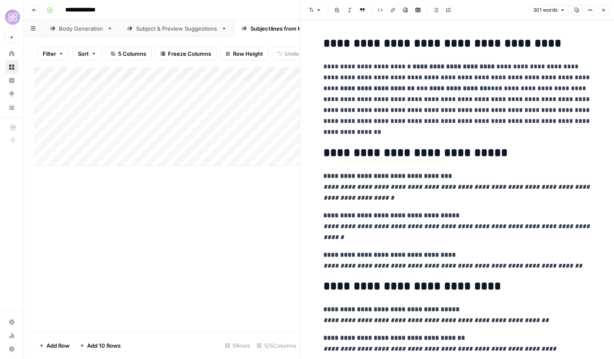  What do you see at coordinates (12, 107) in the screenshot?
I see `a: Your Data` at bounding box center [12, 107].